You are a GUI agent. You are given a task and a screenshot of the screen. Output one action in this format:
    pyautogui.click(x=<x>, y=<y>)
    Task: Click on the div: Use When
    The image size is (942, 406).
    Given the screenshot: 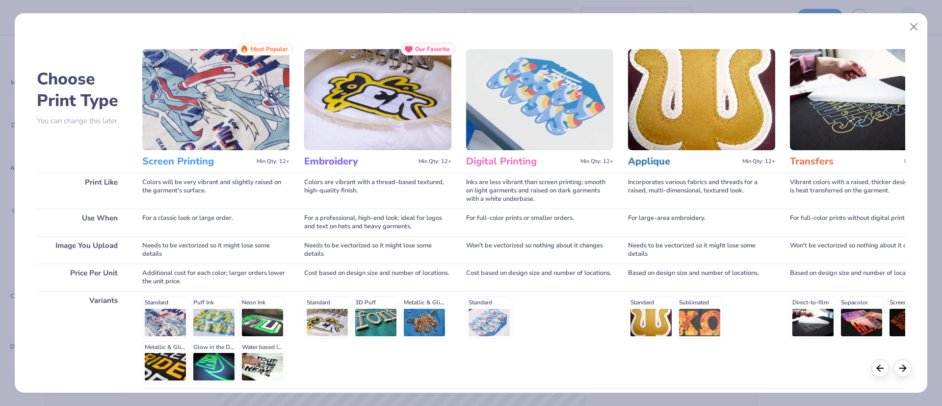 What is the action you would take?
    pyautogui.click(x=82, y=222)
    